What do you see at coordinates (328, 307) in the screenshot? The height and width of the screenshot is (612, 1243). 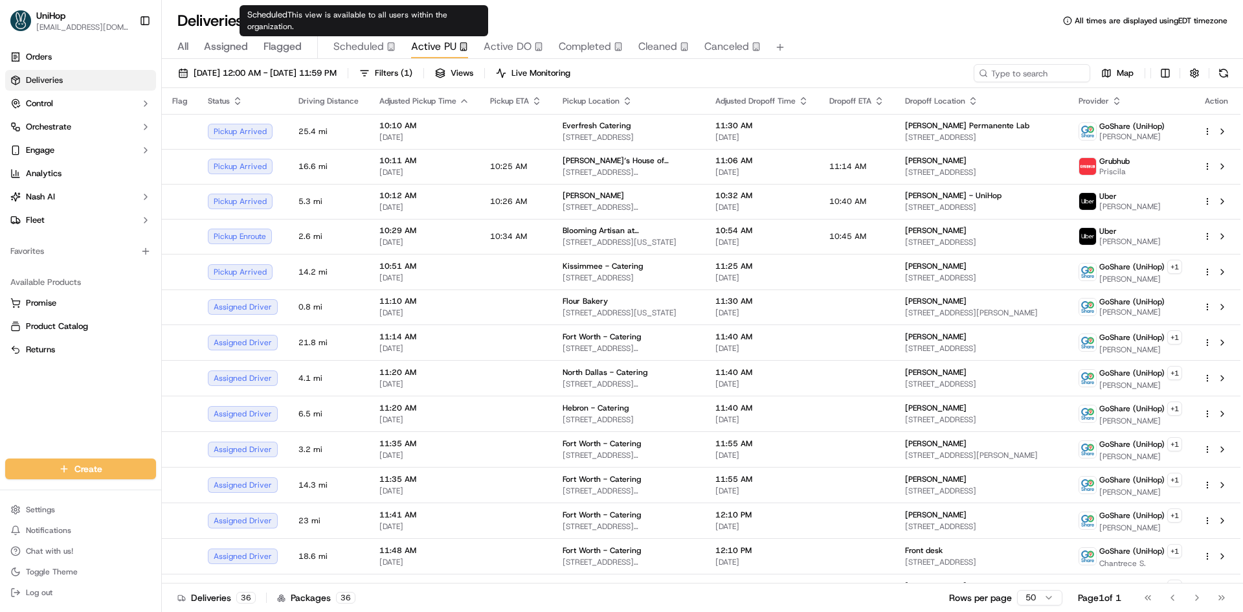 I see `span: 0.8 mi` at bounding box center [328, 307].